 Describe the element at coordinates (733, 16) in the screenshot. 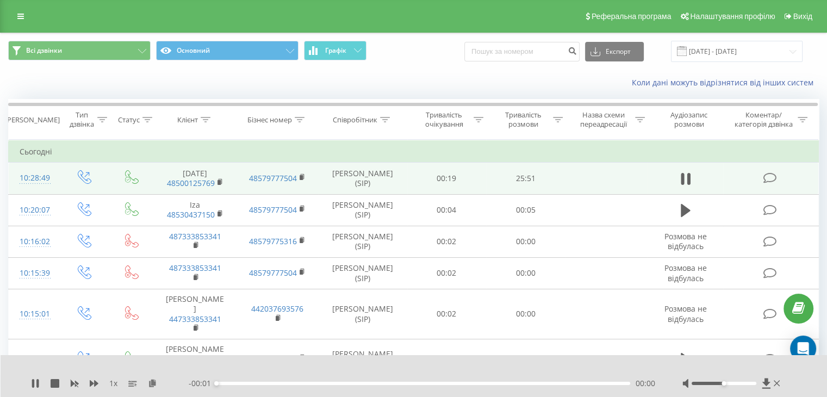

I see `span: Налаштування профілю` at that location.